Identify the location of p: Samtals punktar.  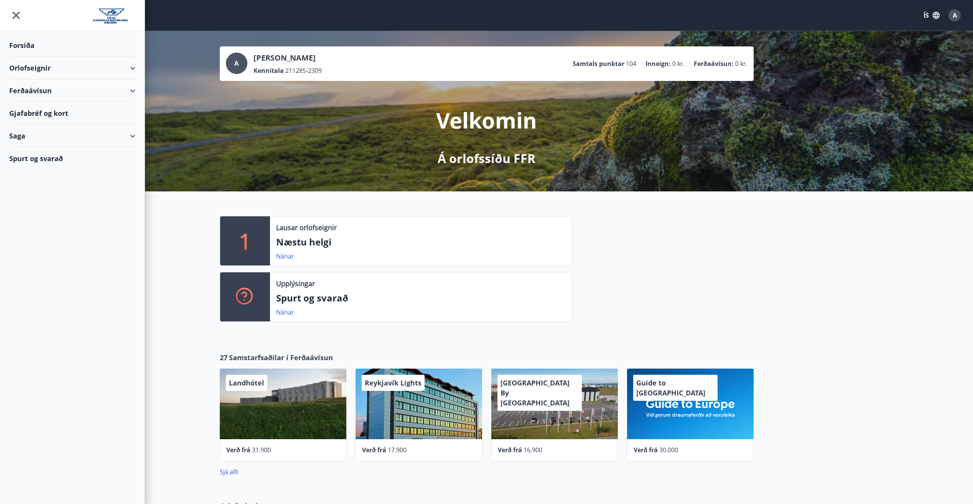
(598, 64).